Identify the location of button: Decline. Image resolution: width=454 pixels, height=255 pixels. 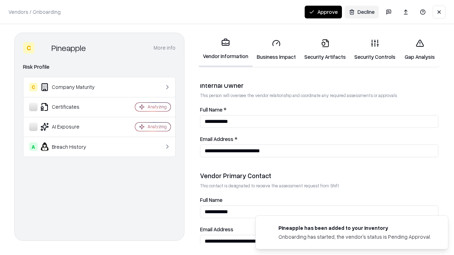
(362, 12).